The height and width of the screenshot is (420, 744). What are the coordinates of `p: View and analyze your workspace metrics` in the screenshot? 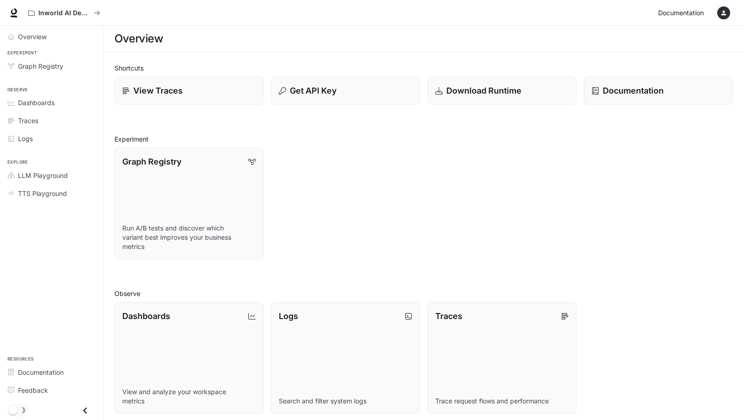 It's located at (189, 397).